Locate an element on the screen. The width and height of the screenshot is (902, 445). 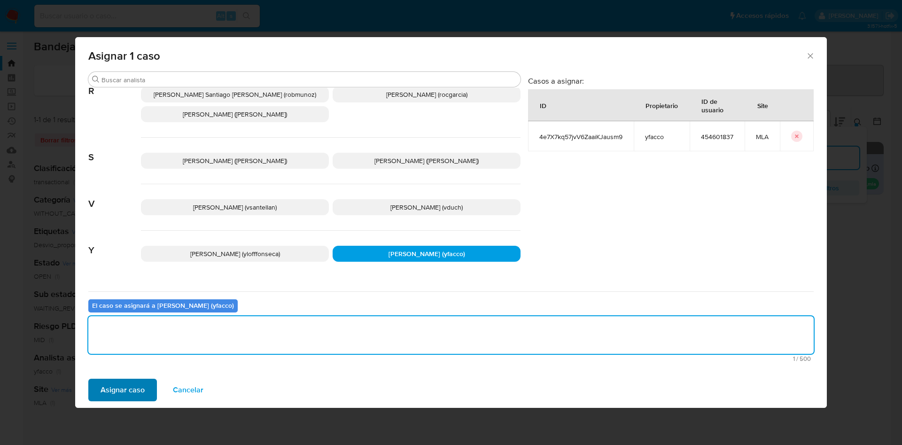
span: yfacco is located at coordinates (662, 137).